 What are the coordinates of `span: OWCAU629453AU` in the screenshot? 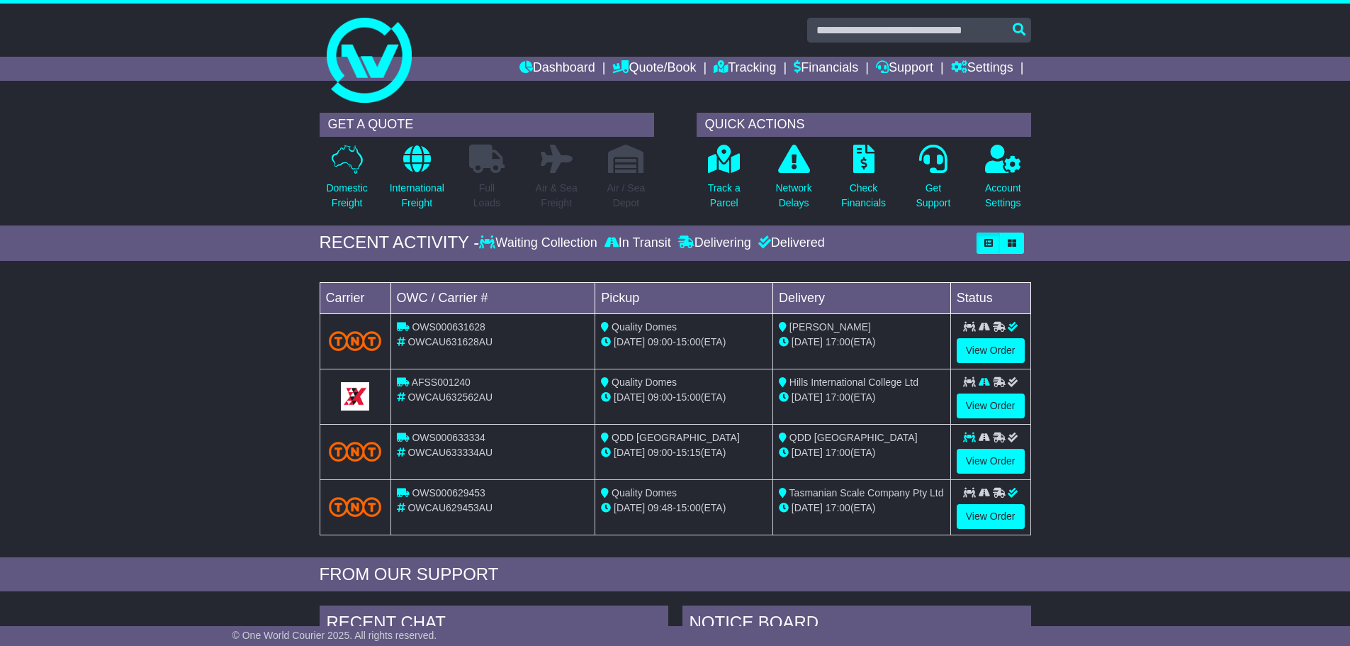 It's located at (450, 508).